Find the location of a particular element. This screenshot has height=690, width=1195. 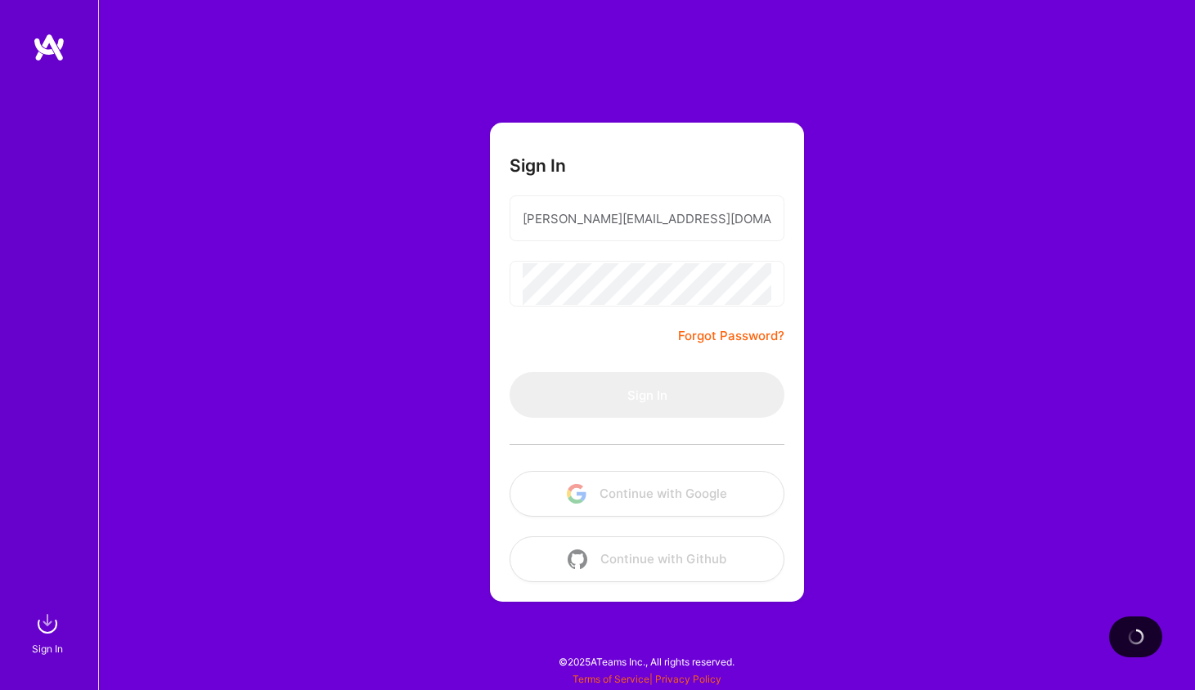

div: © 2025 ATeams Inc., All rights reserved. is located at coordinates (646, 662).